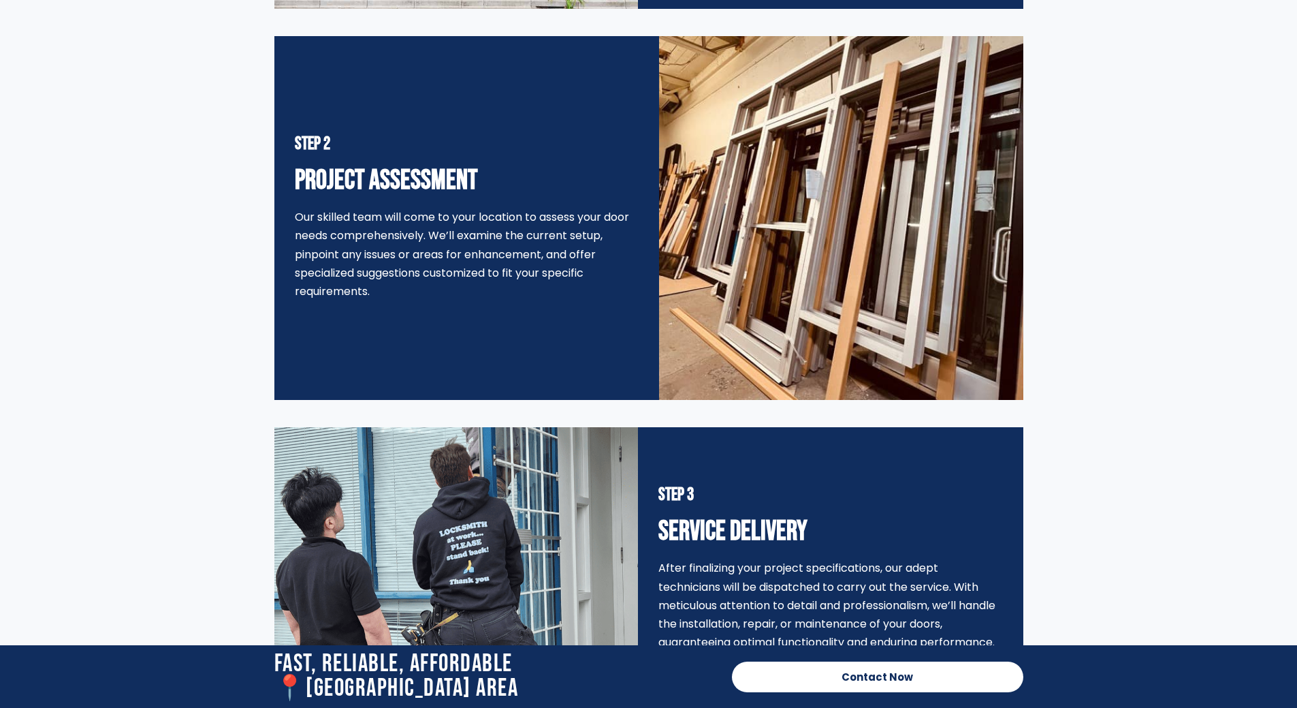  Describe the element at coordinates (877, 676) in the screenshot. I see `span: Contact Now` at that location.